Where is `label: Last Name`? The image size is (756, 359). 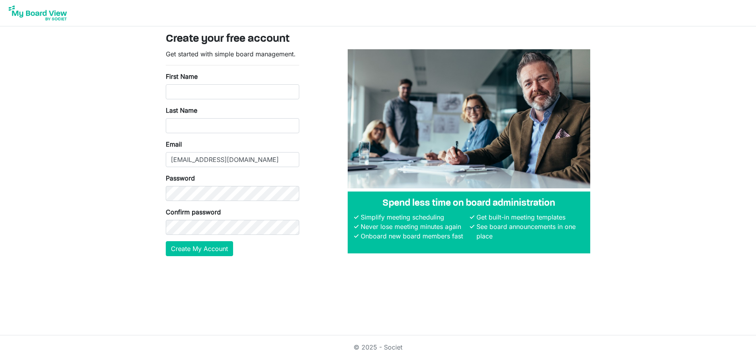 label: Last Name is located at coordinates (181, 110).